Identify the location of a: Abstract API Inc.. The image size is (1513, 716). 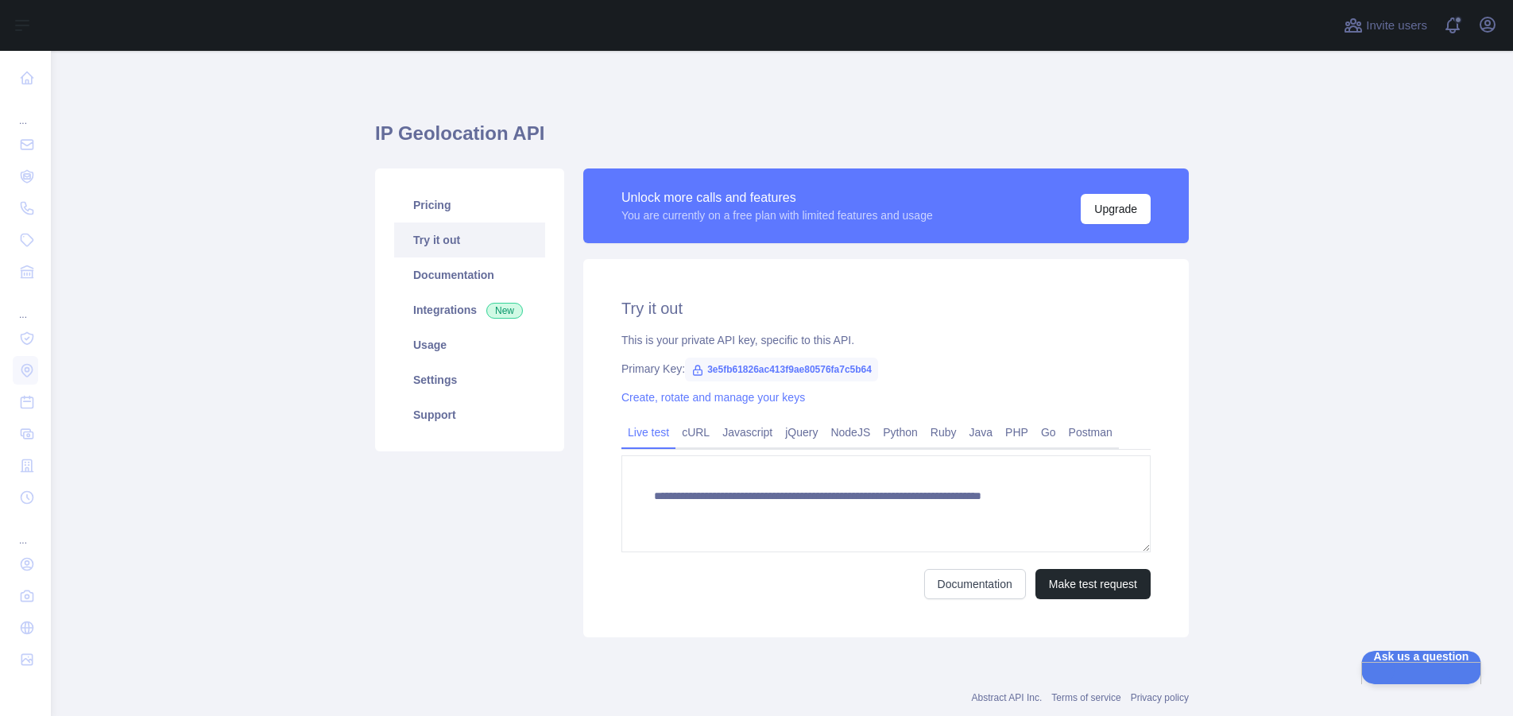
(1007, 698).